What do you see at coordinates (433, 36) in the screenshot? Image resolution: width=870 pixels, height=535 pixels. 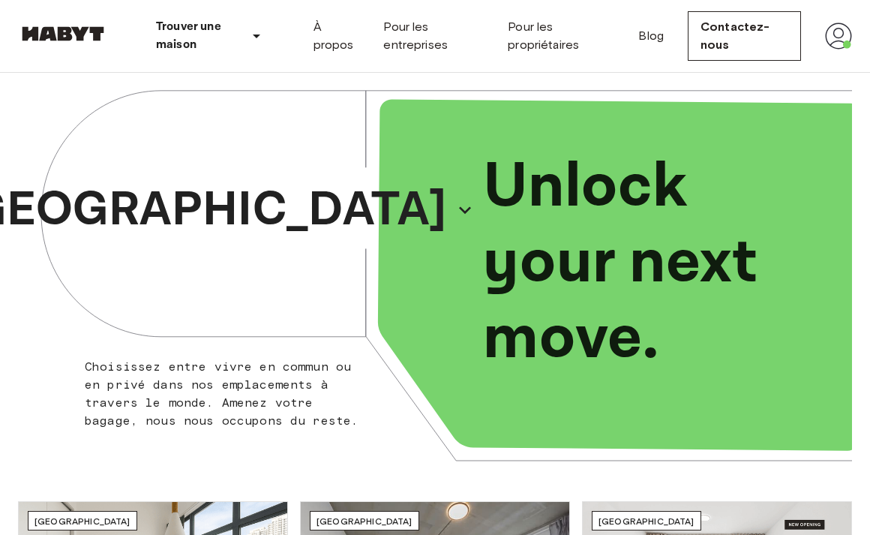 I see `a: Pour les entreprises` at bounding box center [433, 36].